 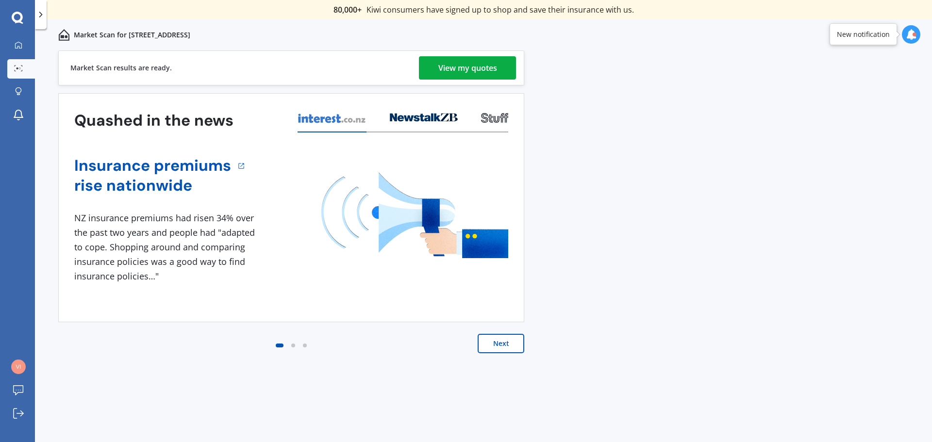 What do you see at coordinates (152, 165) in the screenshot?
I see `h4: Insurance premiums` at bounding box center [152, 165].